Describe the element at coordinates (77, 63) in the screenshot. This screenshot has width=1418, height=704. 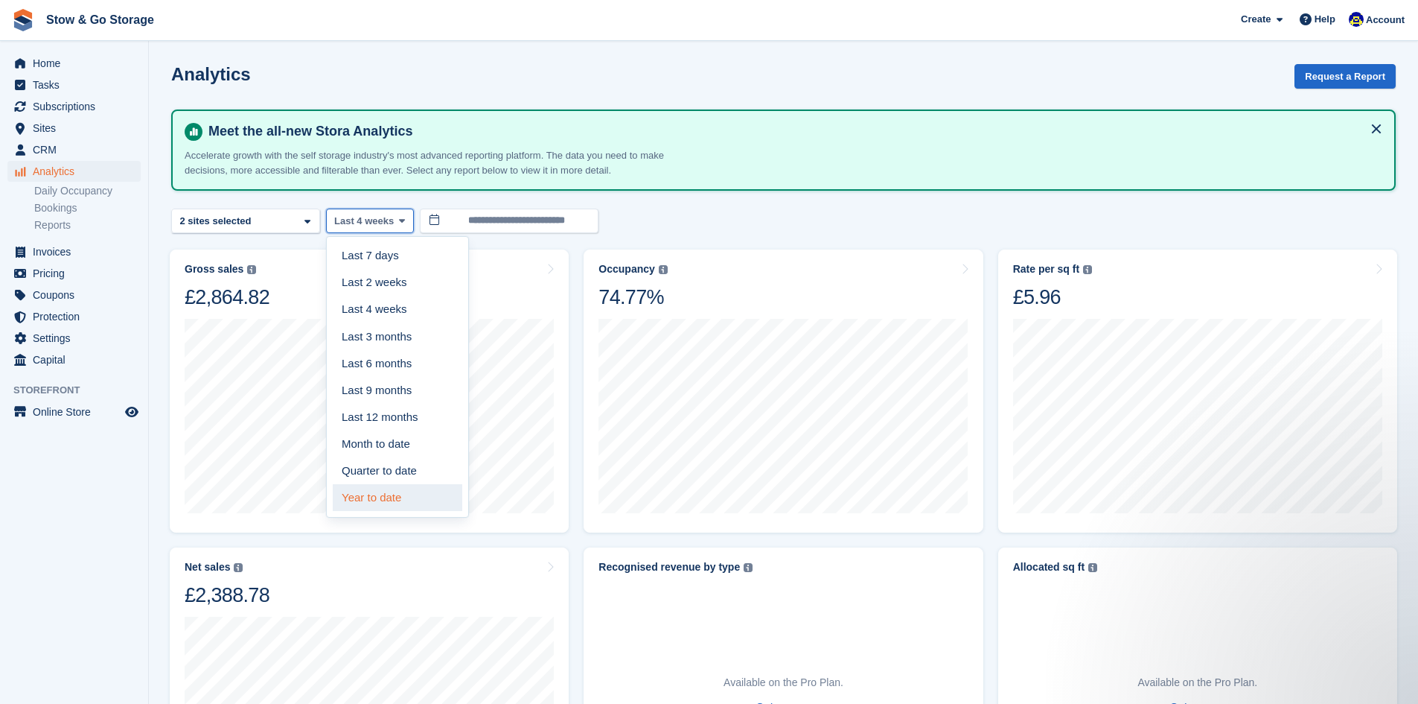
I see `span: Home` at that location.